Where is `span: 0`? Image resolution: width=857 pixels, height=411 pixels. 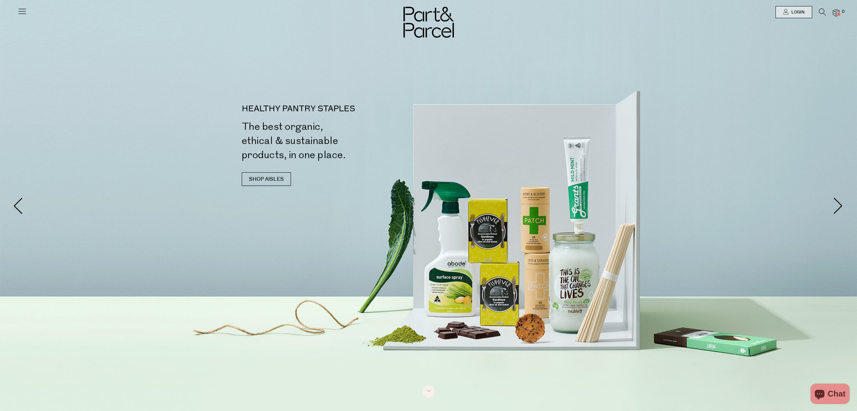 span: 0 is located at coordinates (843, 12).